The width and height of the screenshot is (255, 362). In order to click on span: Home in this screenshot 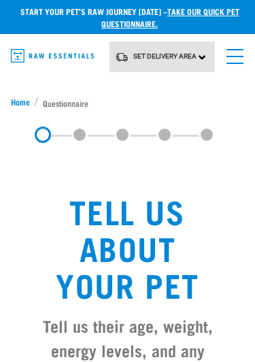, I will do `click(20, 102)`.